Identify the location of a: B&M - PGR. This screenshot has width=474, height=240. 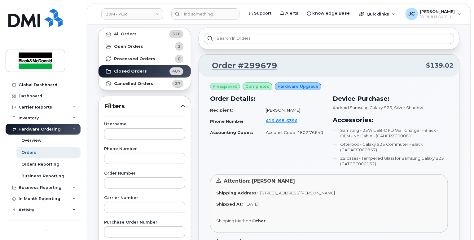
(132, 14).